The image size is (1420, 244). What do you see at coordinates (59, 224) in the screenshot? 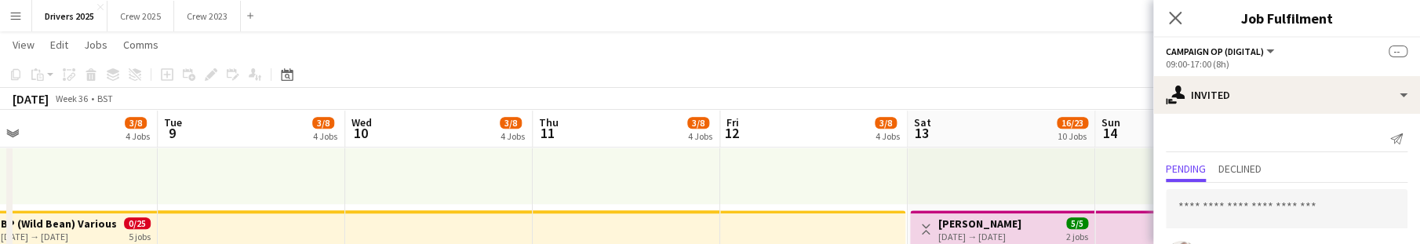
I see `h3: BP (Wild Bean) Various Locations` at bounding box center [59, 224].